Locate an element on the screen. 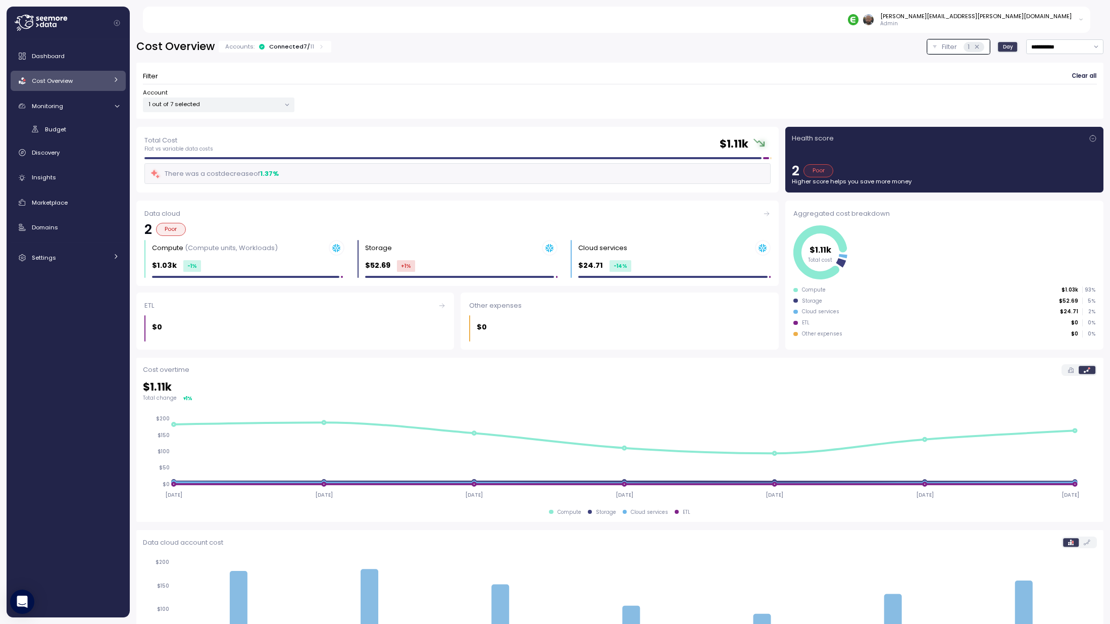  img: 1fec6231004fabd636589099c132fbd2 is located at coordinates (868, 19).